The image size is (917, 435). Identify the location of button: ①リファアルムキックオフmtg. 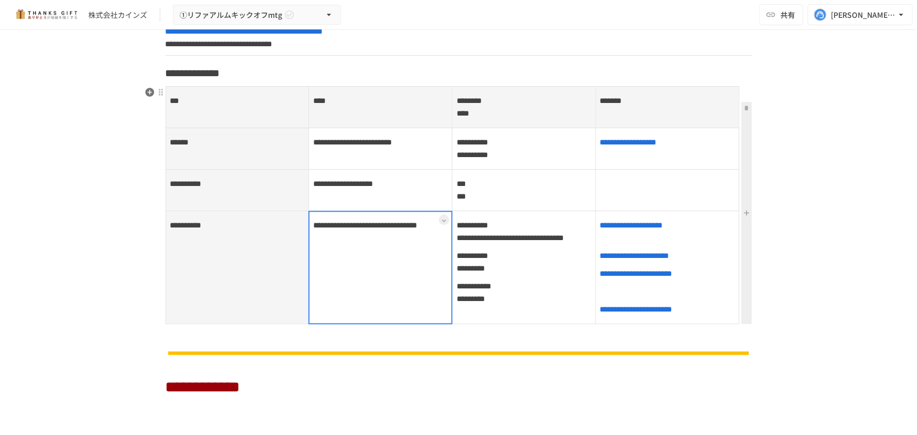
(257, 15).